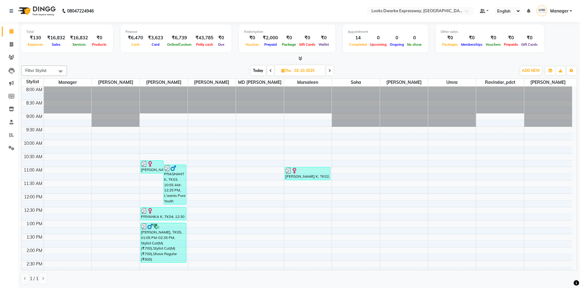 The image size is (580, 288). I want to click on div: Other sales, so click(490, 32).